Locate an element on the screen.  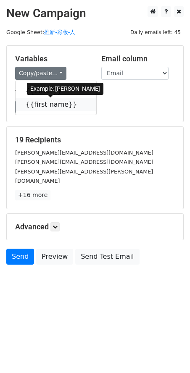
span: Daily emails left: 45 is located at coordinates (156, 32).